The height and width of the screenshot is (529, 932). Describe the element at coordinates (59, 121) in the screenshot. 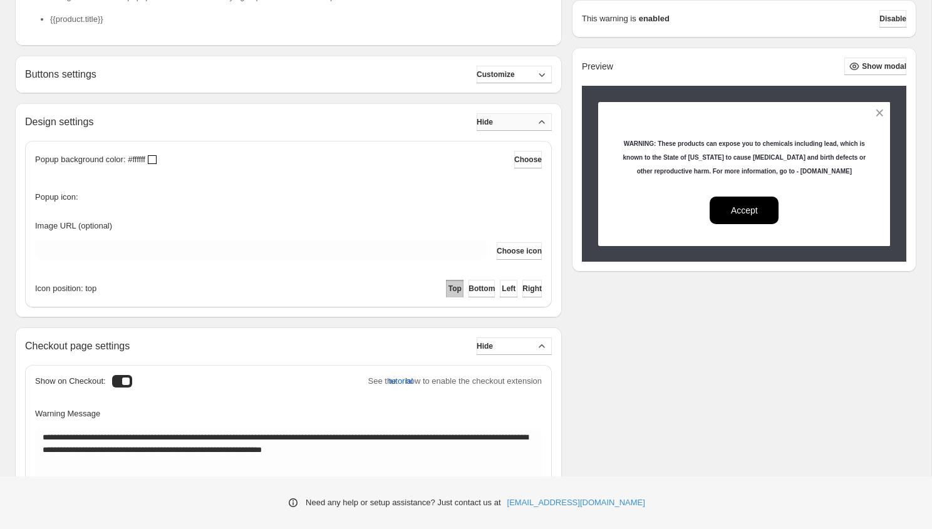

I see `h2: Design settings` at that location.